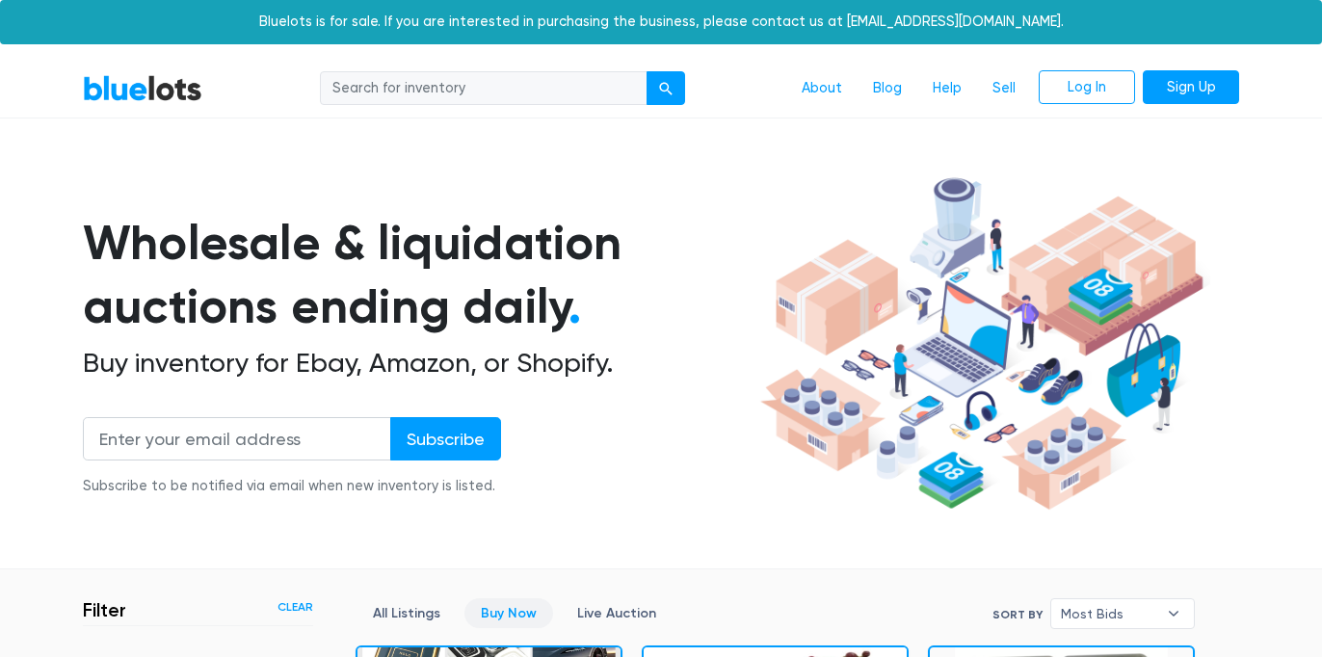  Describe the element at coordinates (104, 610) in the screenshot. I see `h3: Filter` at that location.